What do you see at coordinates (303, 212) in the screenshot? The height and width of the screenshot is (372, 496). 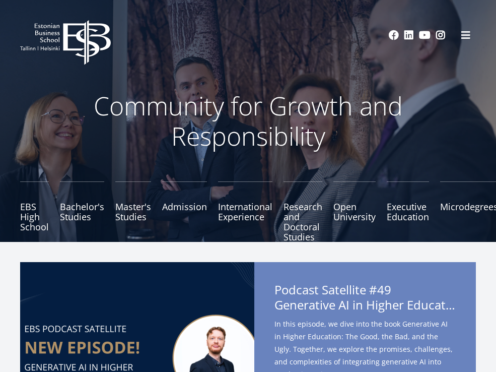 I see `a: Research and Doctoral Studies` at bounding box center [303, 212].